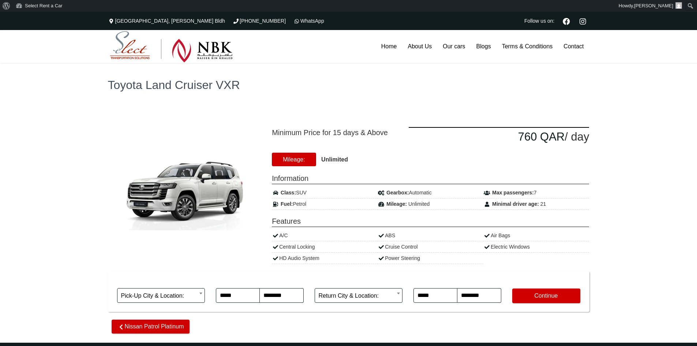  I want to click on strong: Fuel:, so click(286, 204).